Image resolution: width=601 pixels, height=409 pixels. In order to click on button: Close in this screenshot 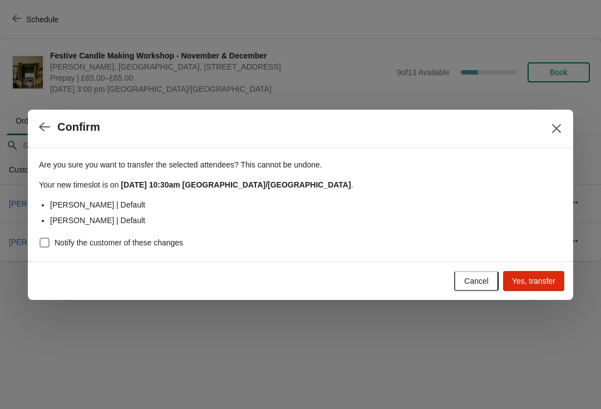, I will do `click(556, 129)`.